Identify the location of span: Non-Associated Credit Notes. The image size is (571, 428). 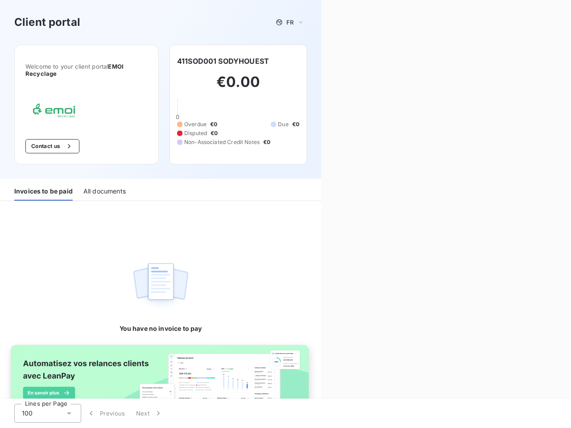
(222, 142).